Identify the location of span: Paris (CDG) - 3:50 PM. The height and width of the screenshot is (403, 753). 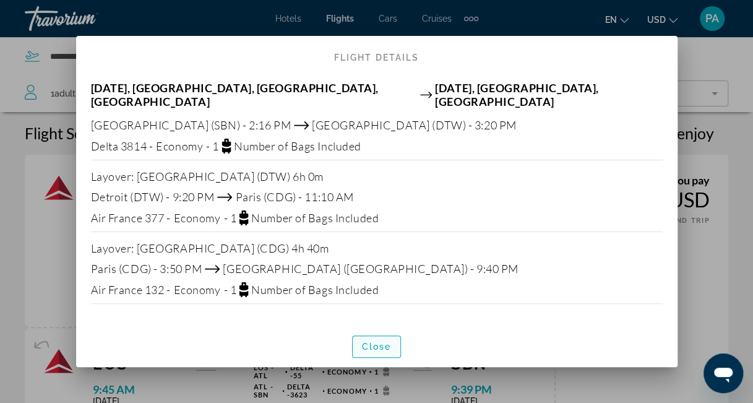
(147, 269).